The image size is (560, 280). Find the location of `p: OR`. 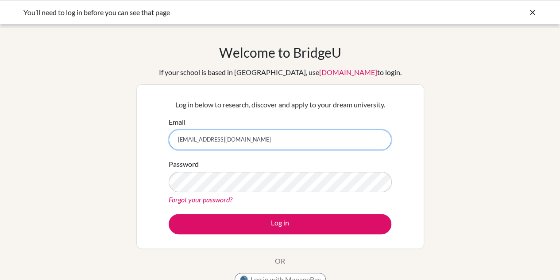

p: OR is located at coordinates (280, 260).